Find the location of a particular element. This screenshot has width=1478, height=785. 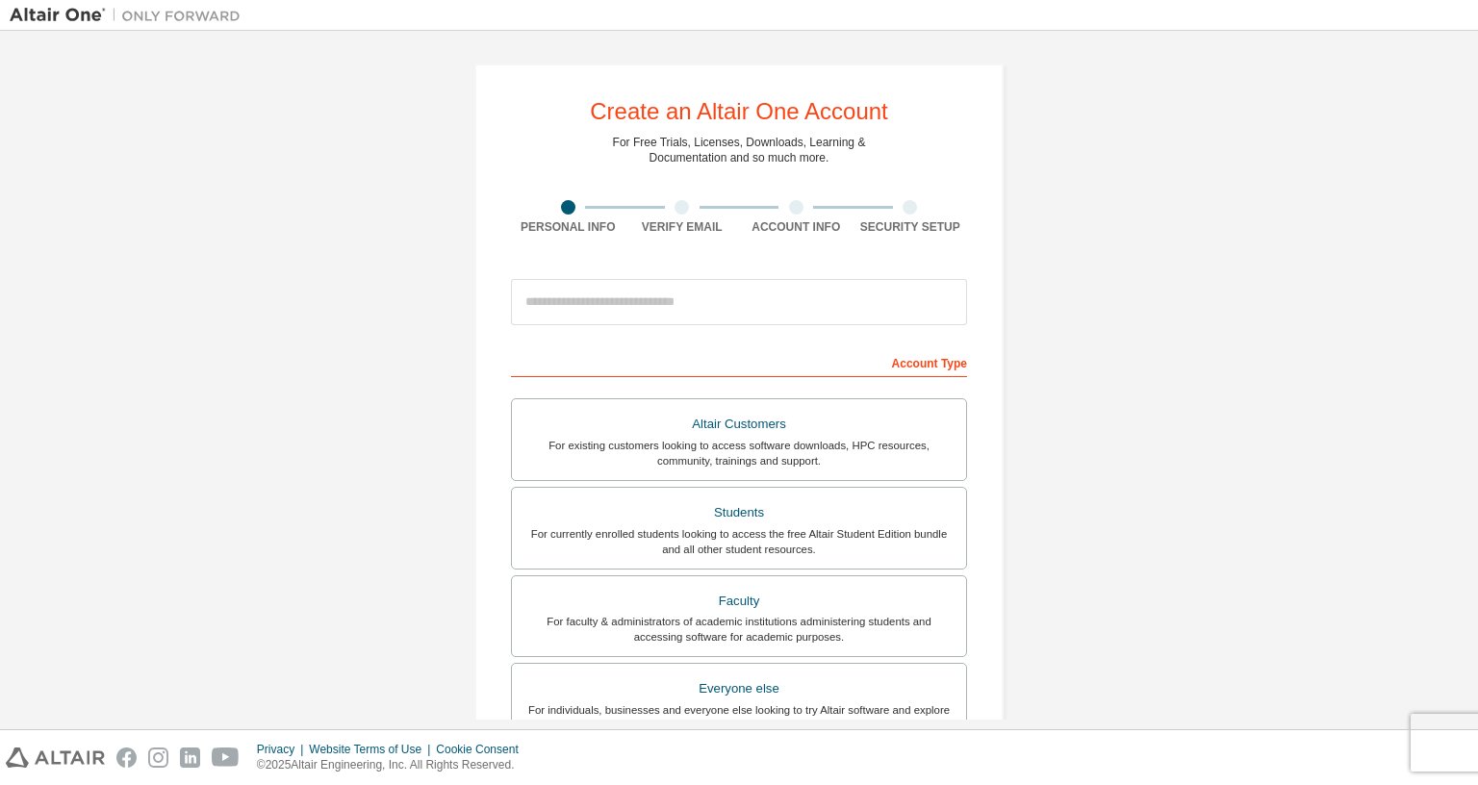

div: Website Terms of Use is located at coordinates (372, 749).